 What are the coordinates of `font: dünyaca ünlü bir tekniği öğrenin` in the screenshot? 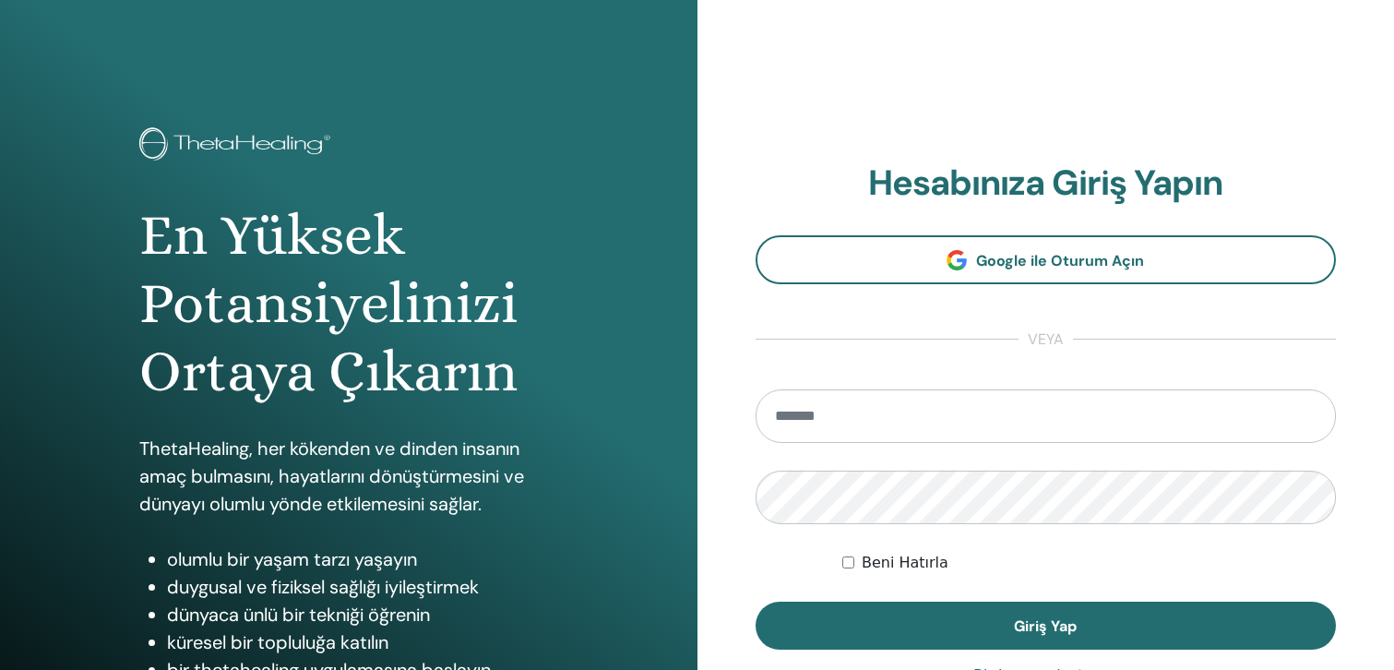 It's located at (298, 614).